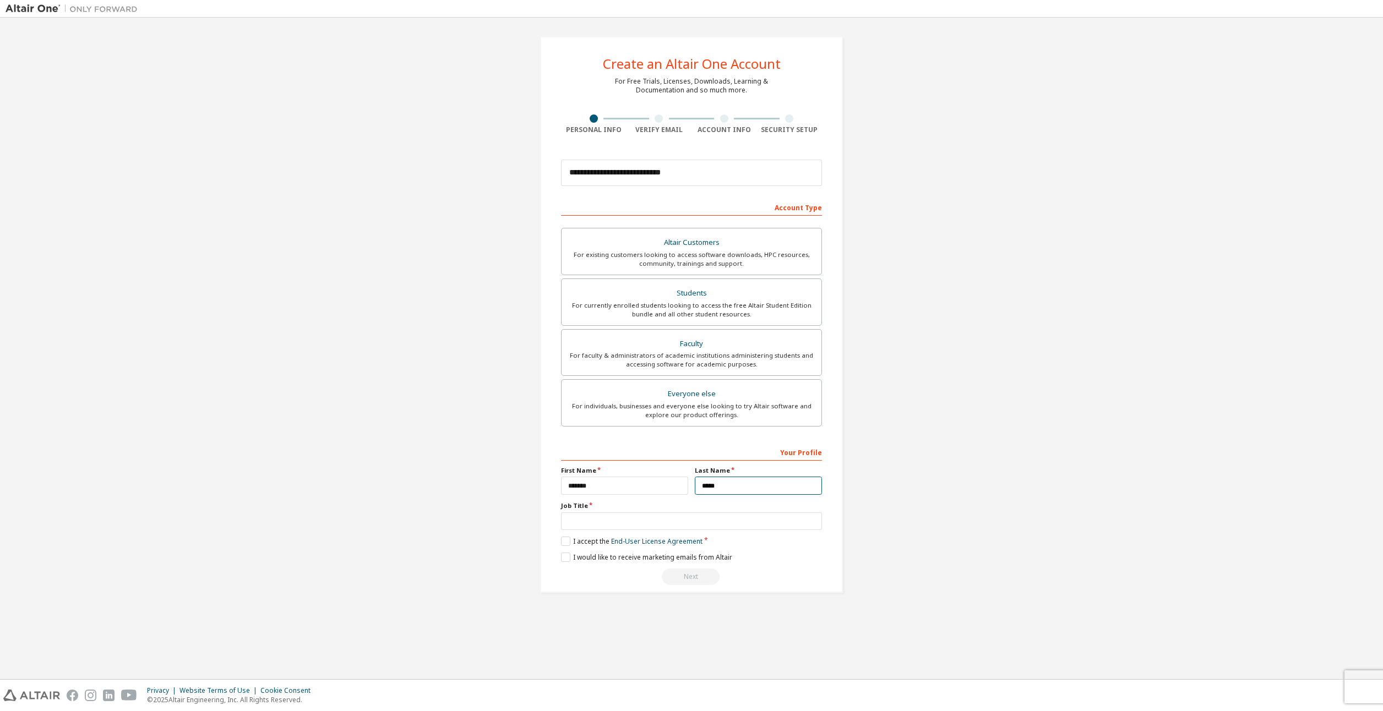  What do you see at coordinates (724, 130) in the screenshot?
I see `div: Account Info` at bounding box center [724, 130].